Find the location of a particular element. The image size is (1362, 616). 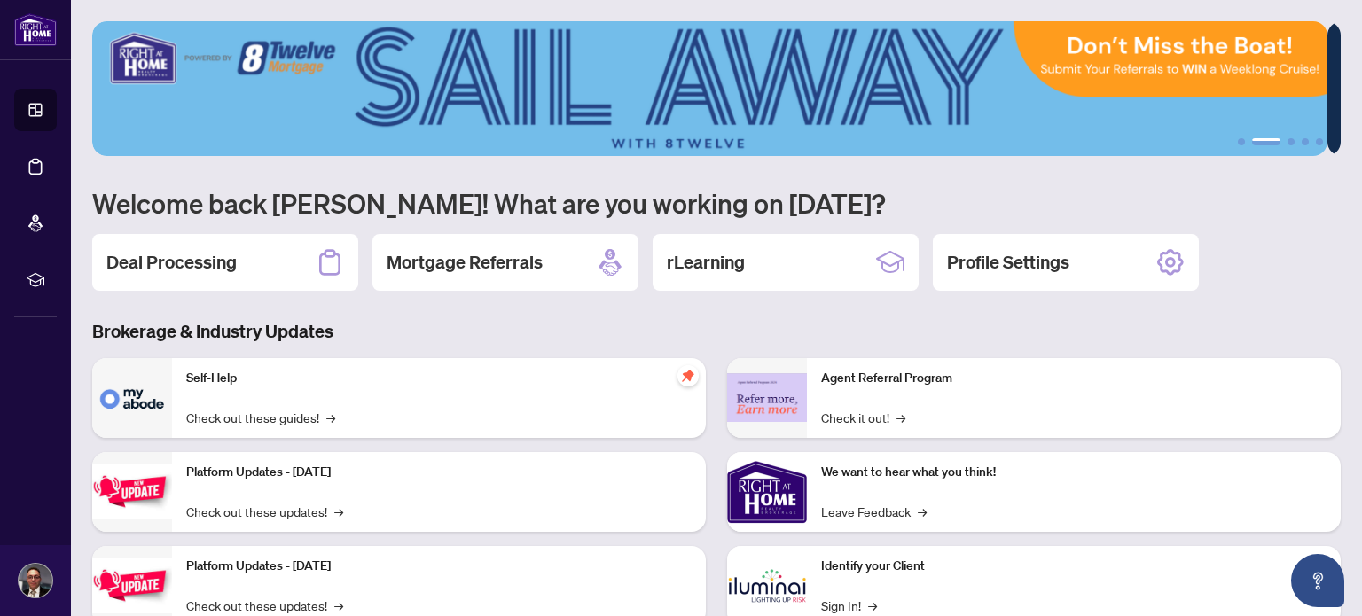

button: Open asap is located at coordinates (1318, 581).